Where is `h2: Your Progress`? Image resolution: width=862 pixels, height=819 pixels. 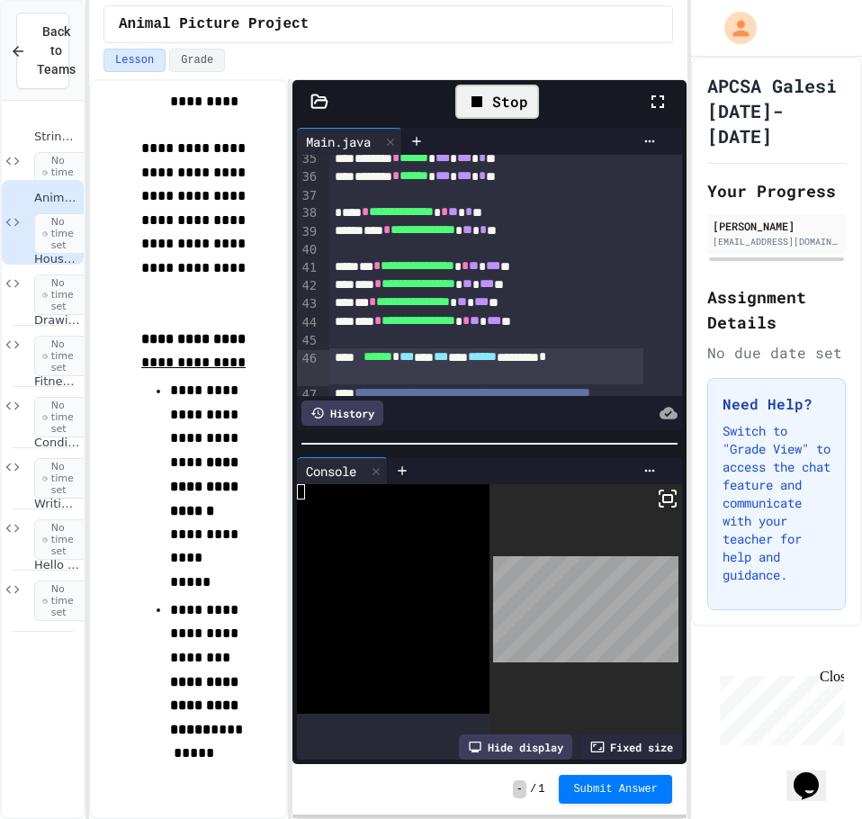
h2: Your Progress is located at coordinates (776, 191).